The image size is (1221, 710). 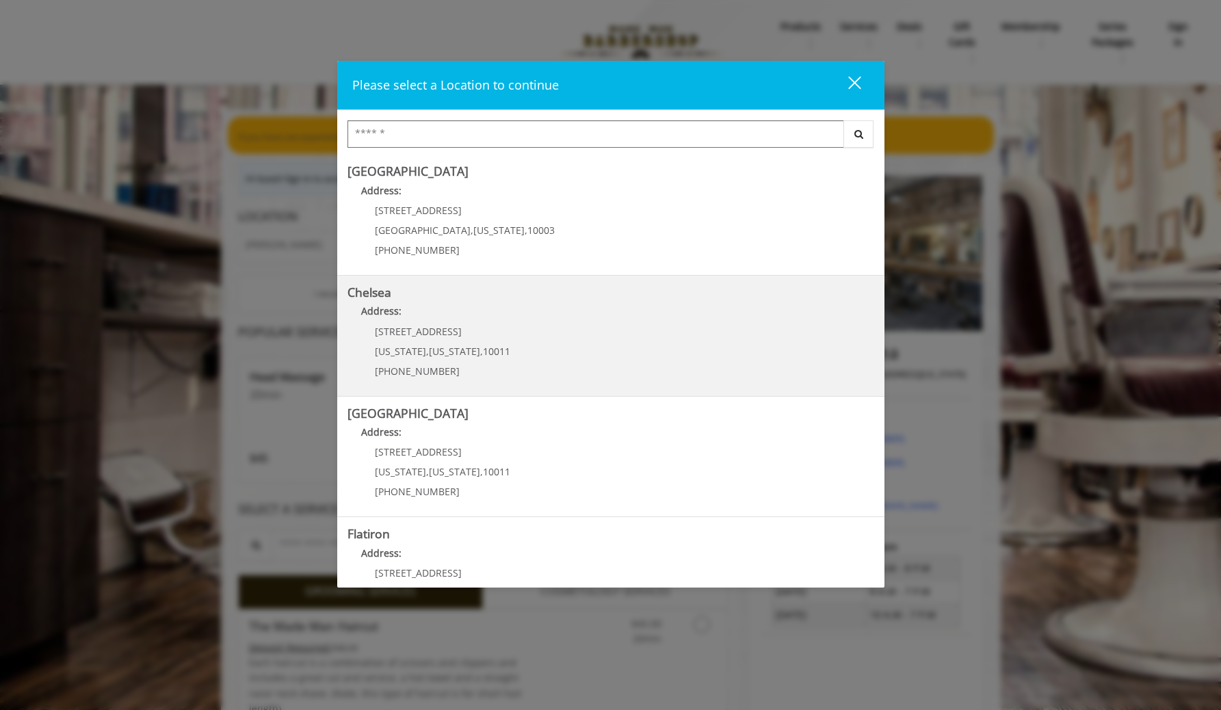 I want to click on div: close dialog, so click(x=846, y=86).